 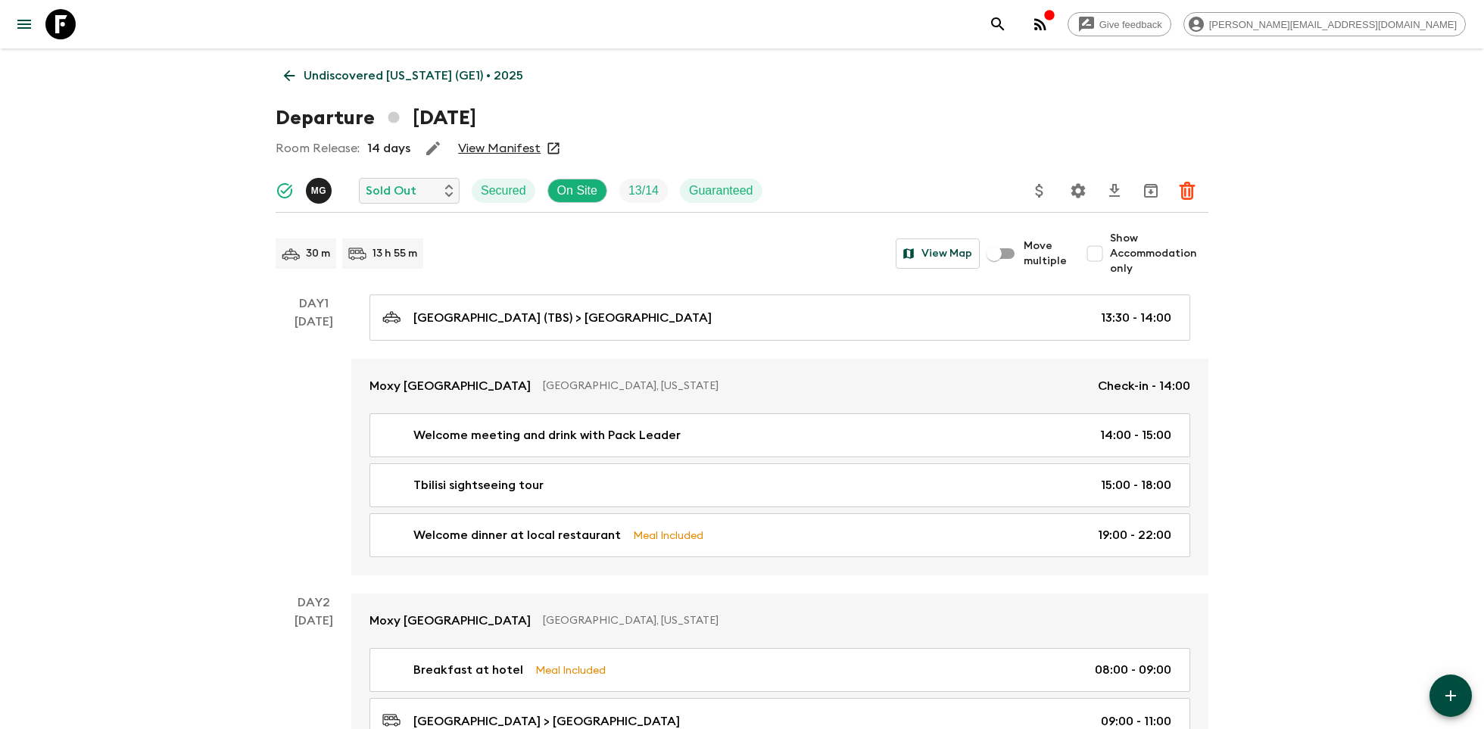 I want to click on p: Welcome meeting and drink with Pack Leader, so click(x=547, y=435).